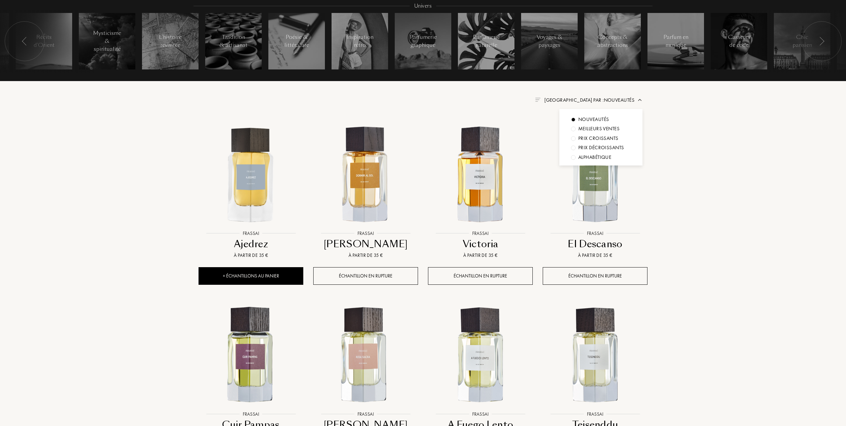  I want to click on div: Parfumerie graphique, so click(423, 41).